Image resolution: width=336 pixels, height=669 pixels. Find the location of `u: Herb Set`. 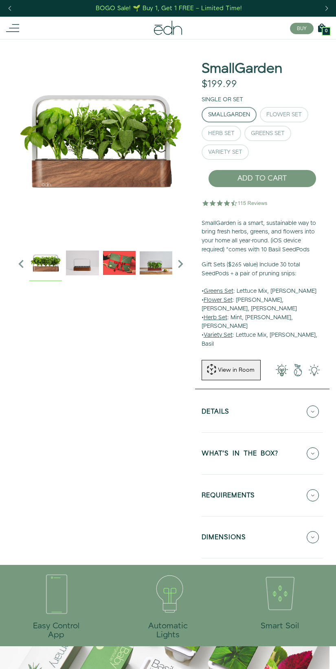

u: Herb Set is located at coordinates (215, 318).